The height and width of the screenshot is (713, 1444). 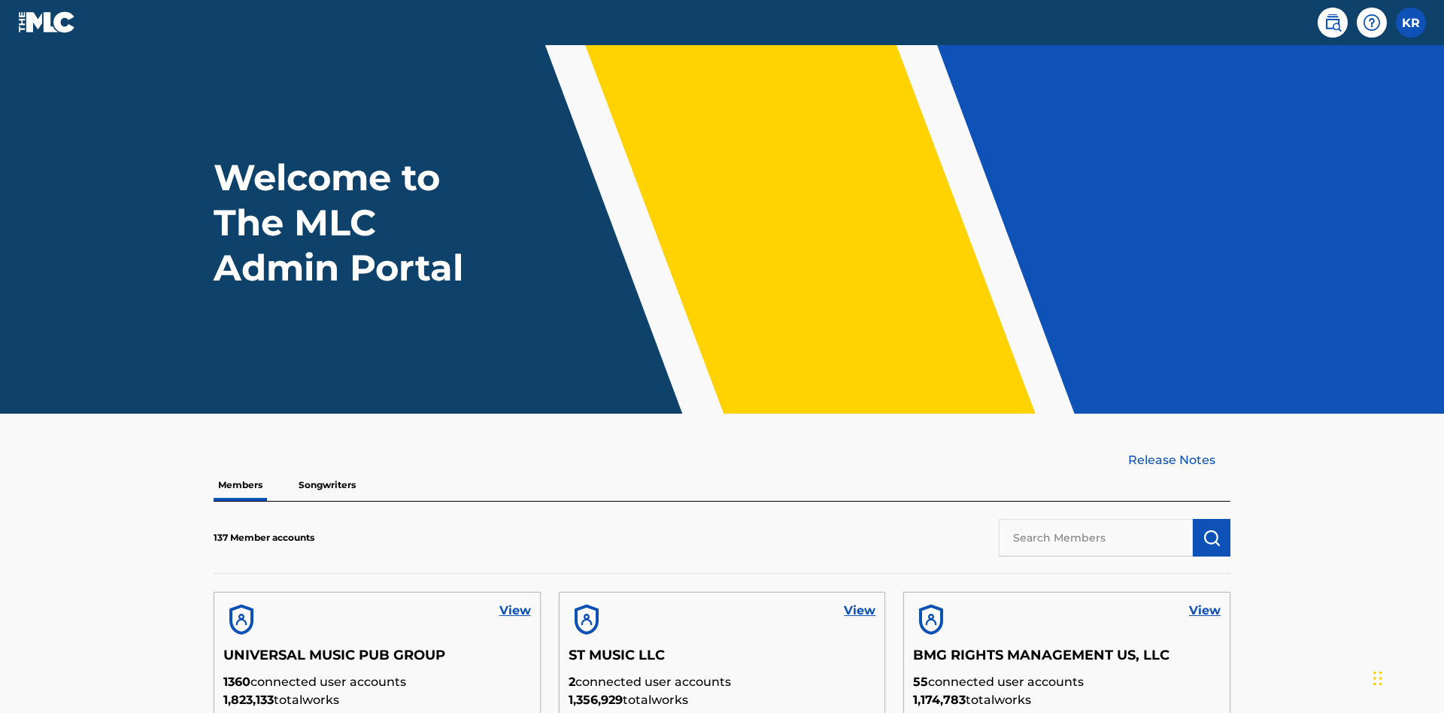 What do you see at coordinates (248, 700) in the screenshot?
I see `span: 1,823,133` at bounding box center [248, 700].